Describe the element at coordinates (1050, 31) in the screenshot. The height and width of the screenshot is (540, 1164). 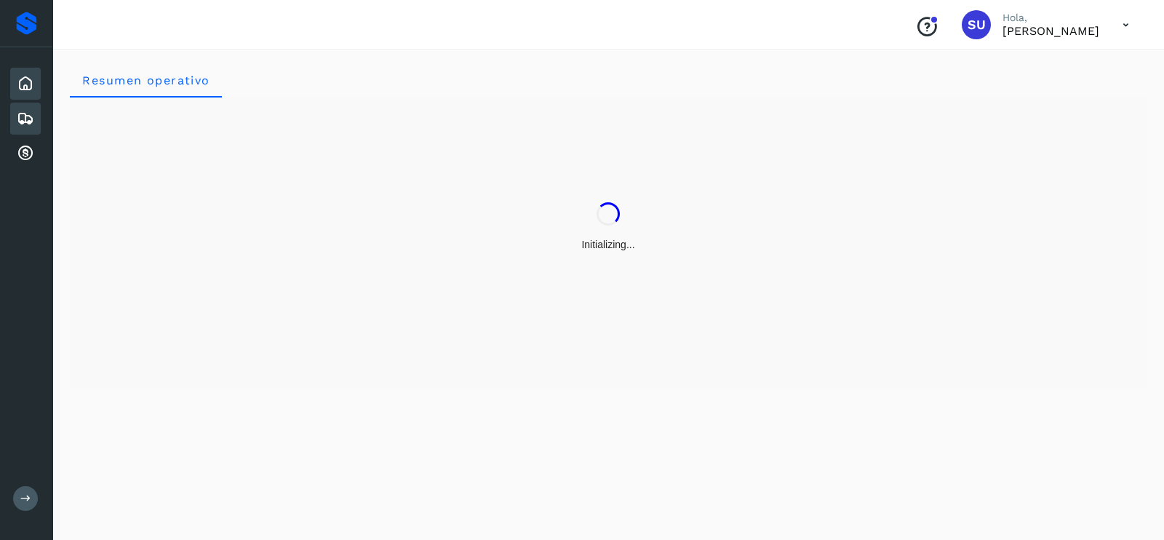
I see `p: Sayra Ugalde` at that location.